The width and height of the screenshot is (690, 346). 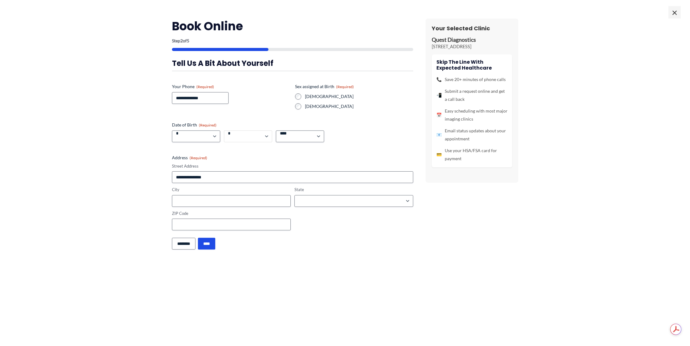 What do you see at coordinates (182, 41) in the screenshot?
I see `span: 2` at bounding box center [182, 41].